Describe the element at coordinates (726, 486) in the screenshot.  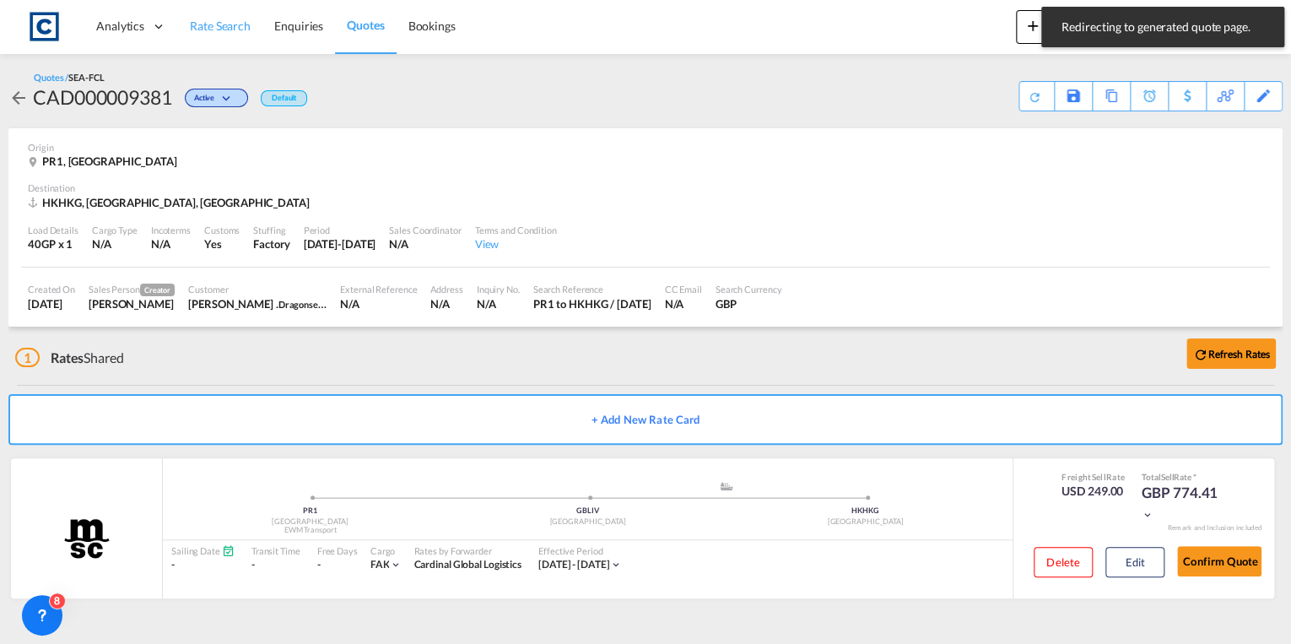
I see `md-icon: assets/icons/custom/ship-fill.svg` at that location.